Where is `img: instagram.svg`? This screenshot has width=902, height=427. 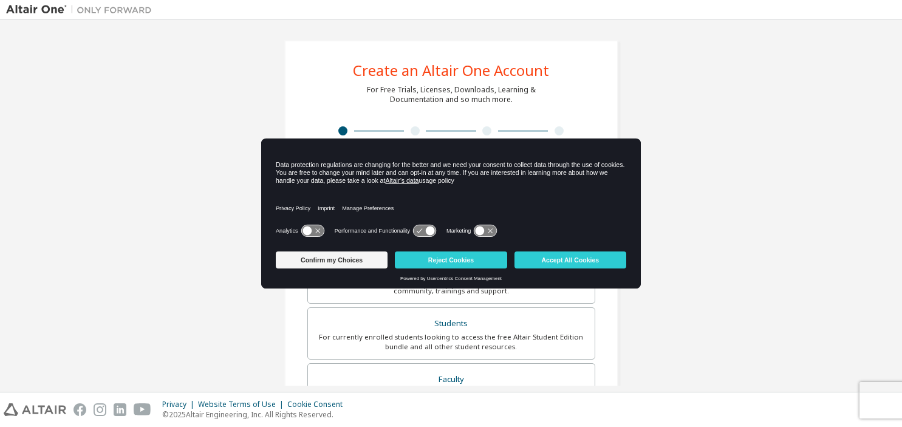 img: instagram.svg is located at coordinates (100, 409).